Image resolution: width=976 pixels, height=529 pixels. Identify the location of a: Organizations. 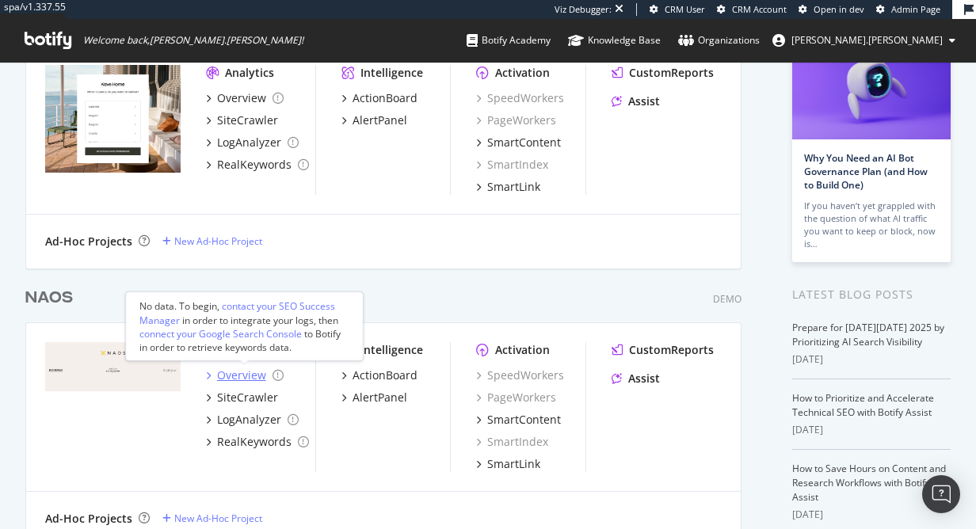
(719, 40).